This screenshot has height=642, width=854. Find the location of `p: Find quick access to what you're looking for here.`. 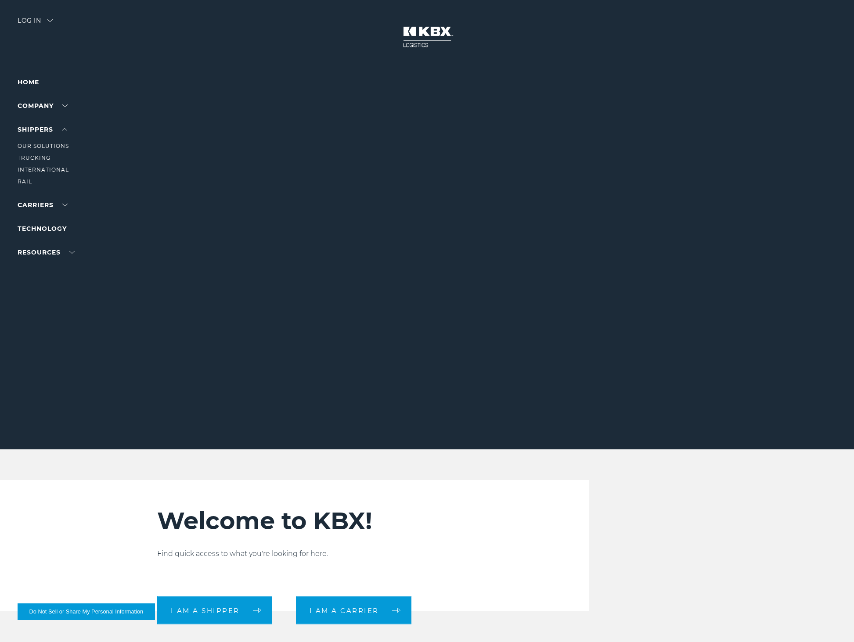

p: Find quick access to what you're looking for here. is located at coordinates (349, 554).